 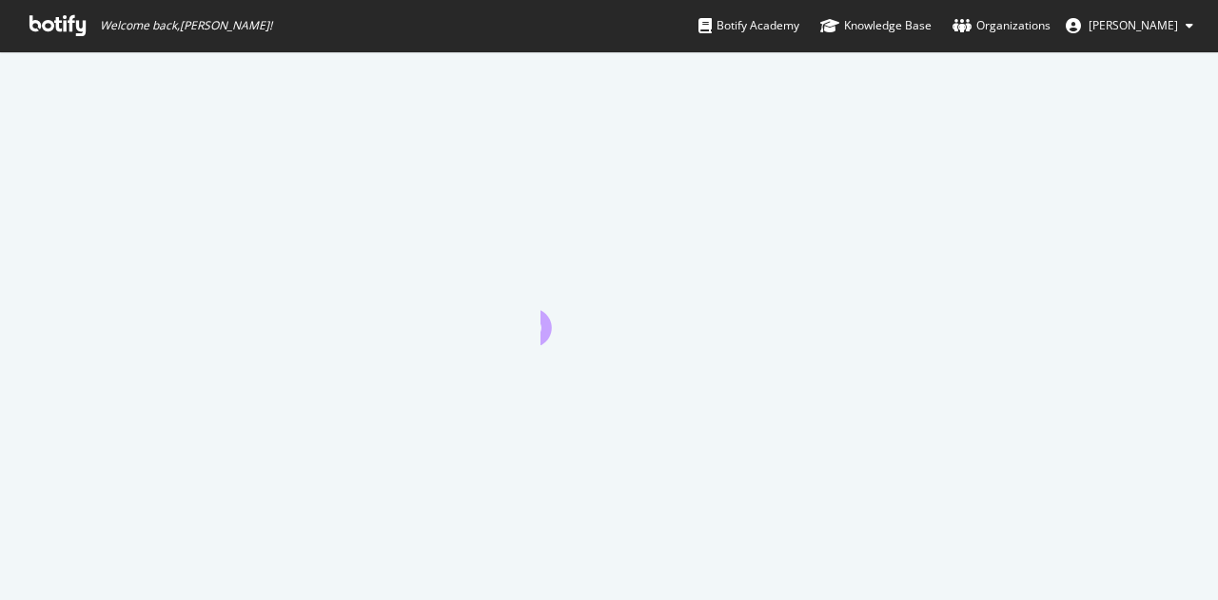 I want to click on div: Organizations, so click(x=1001, y=26).